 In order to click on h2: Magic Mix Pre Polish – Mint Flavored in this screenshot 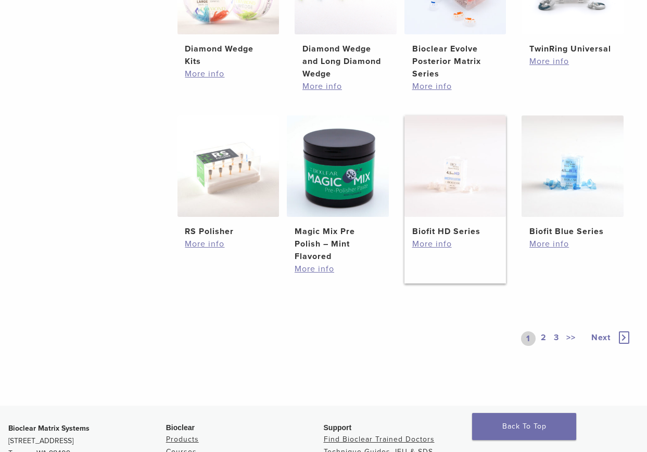, I will do `click(338, 244)`.